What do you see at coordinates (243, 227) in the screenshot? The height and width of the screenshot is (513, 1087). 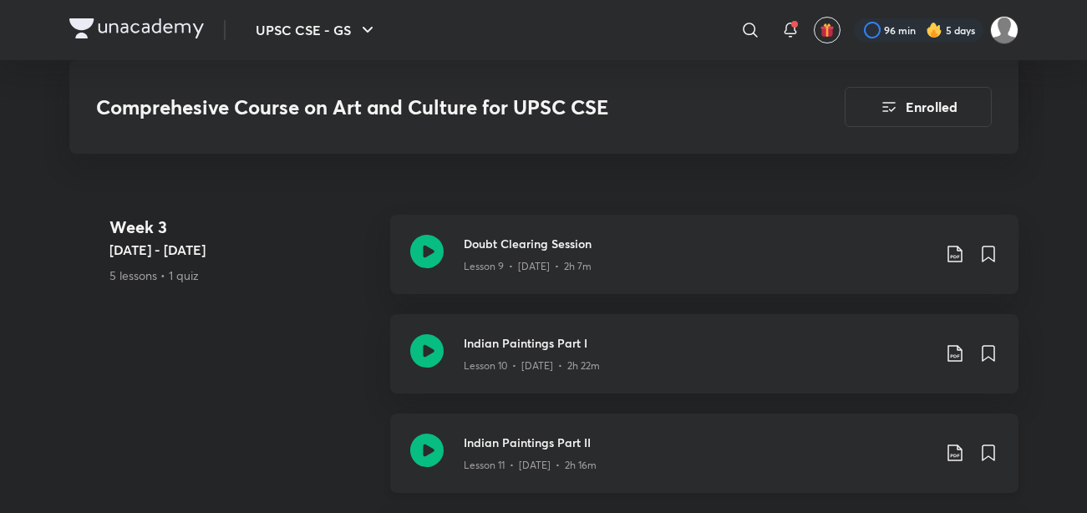 I see `h4: Week 3` at bounding box center [243, 227].